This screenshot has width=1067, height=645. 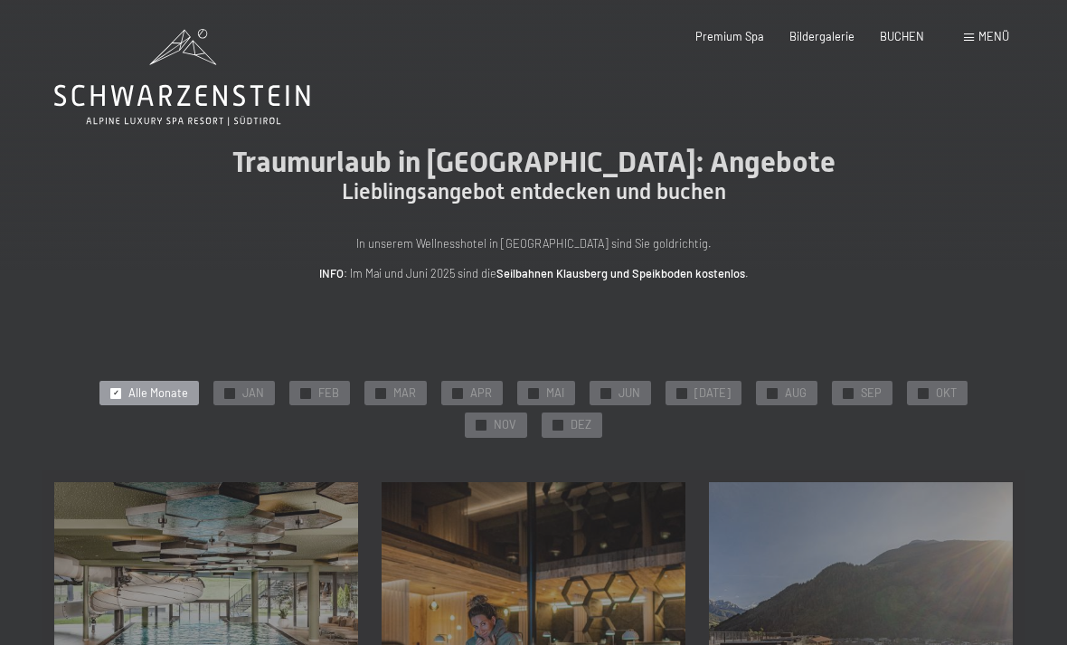 What do you see at coordinates (994, 36) in the screenshot?
I see `span: Menü` at bounding box center [994, 36].